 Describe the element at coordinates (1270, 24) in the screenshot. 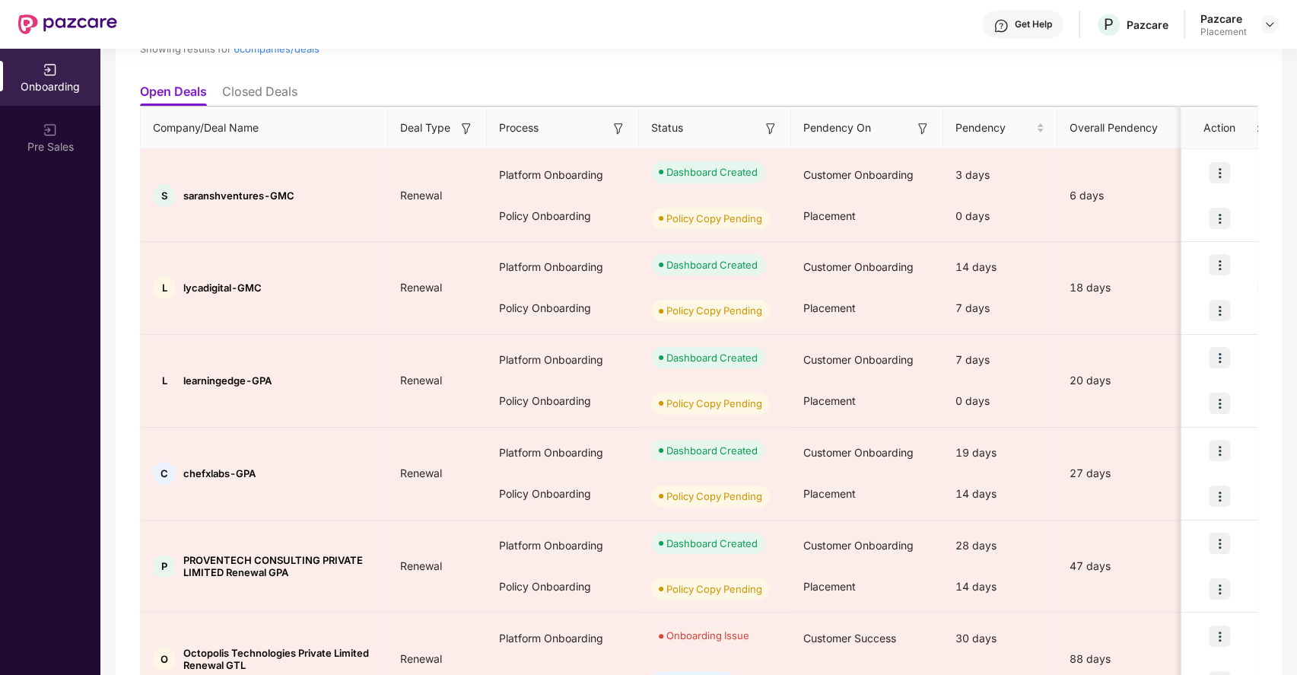

I see `img: svg+xml;base64,PHN2ZyBpZD0iRHJvcGRvd24tMzJ4MzIiIHhtbG5zPSJodHRwOi8vd3d3LnczLm9yZy8yMDAwL3N2ZyIgd2...` at that location.